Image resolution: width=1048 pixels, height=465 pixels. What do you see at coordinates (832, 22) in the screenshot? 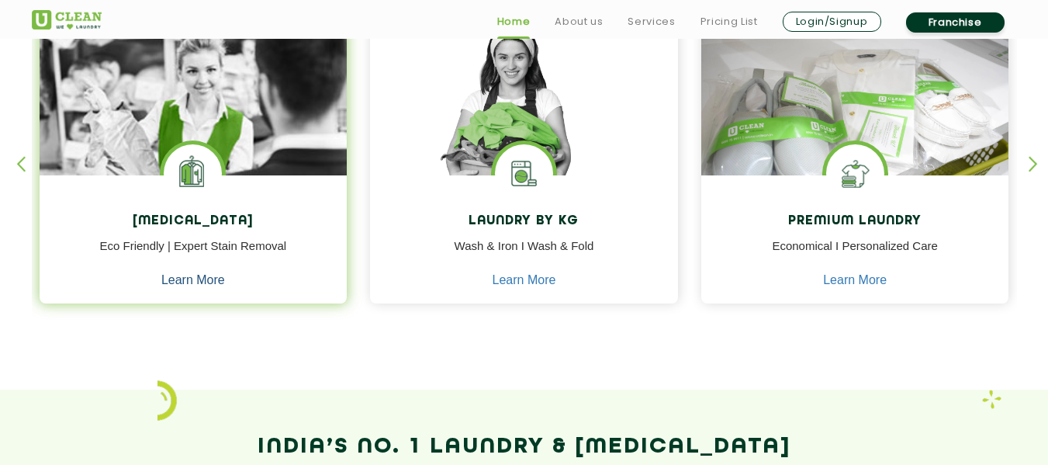
I see `a: Login/Signup` at bounding box center [832, 22].